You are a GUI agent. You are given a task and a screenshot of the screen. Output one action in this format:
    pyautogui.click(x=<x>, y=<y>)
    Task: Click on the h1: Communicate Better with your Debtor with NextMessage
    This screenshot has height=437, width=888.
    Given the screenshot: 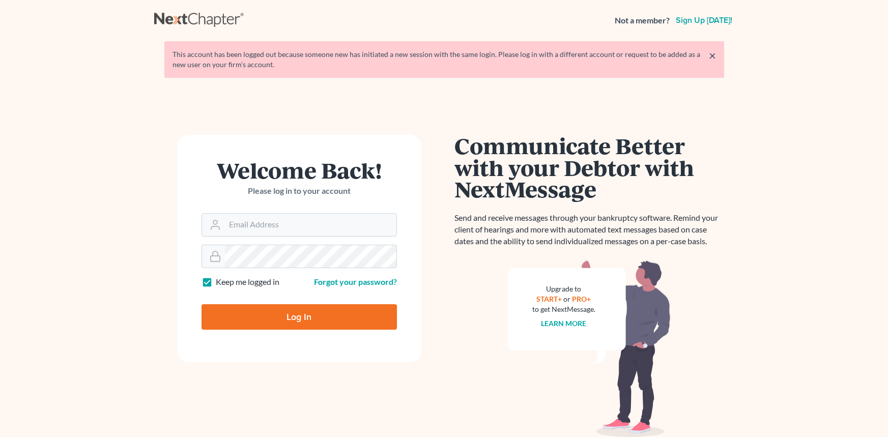 What is the action you would take?
    pyautogui.click(x=589, y=167)
    